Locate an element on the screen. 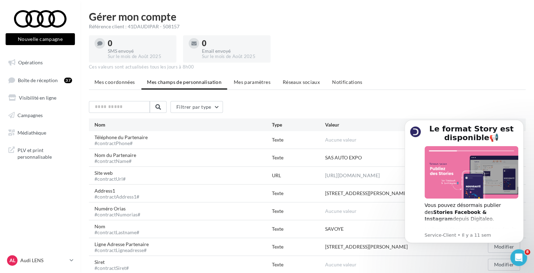 This screenshot has width=534, height=273. div: #contractSiret# is located at coordinates (112, 268).